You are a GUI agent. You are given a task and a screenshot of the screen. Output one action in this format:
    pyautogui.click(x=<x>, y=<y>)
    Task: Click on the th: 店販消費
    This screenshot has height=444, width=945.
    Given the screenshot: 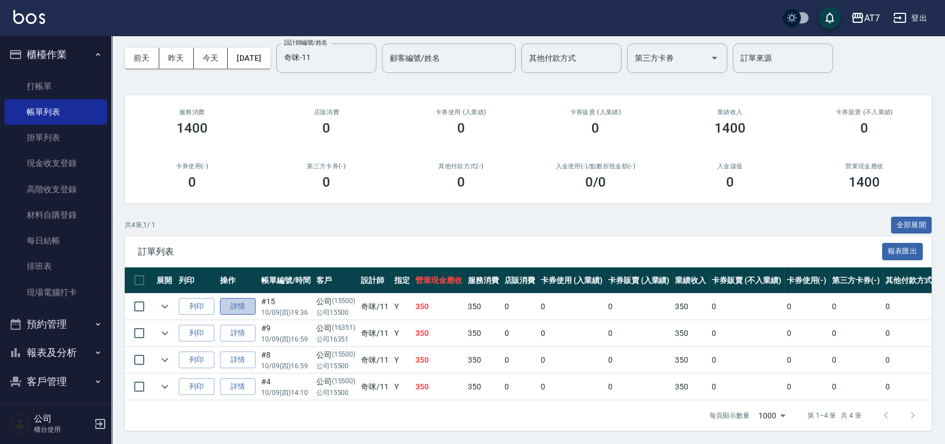 What is the action you would take?
    pyautogui.click(x=519, y=280)
    